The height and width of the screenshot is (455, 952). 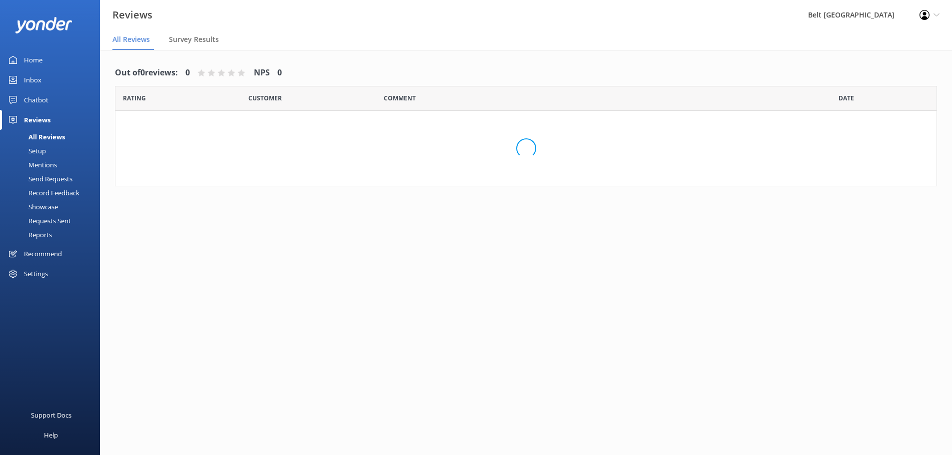 What do you see at coordinates (400, 98) in the screenshot?
I see `span: Question` at bounding box center [400, 98].